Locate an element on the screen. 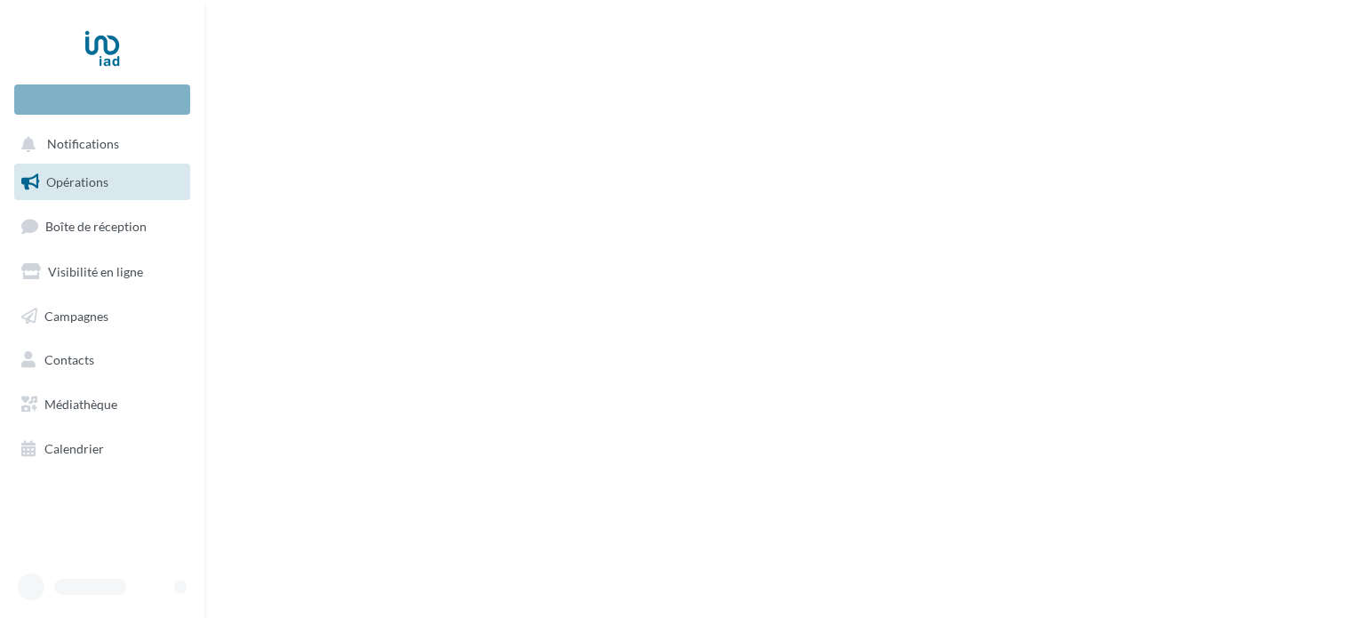 The width and height of the screenshot is (1365, 618). span: Médiathèque is located at coordinates (81, 403).